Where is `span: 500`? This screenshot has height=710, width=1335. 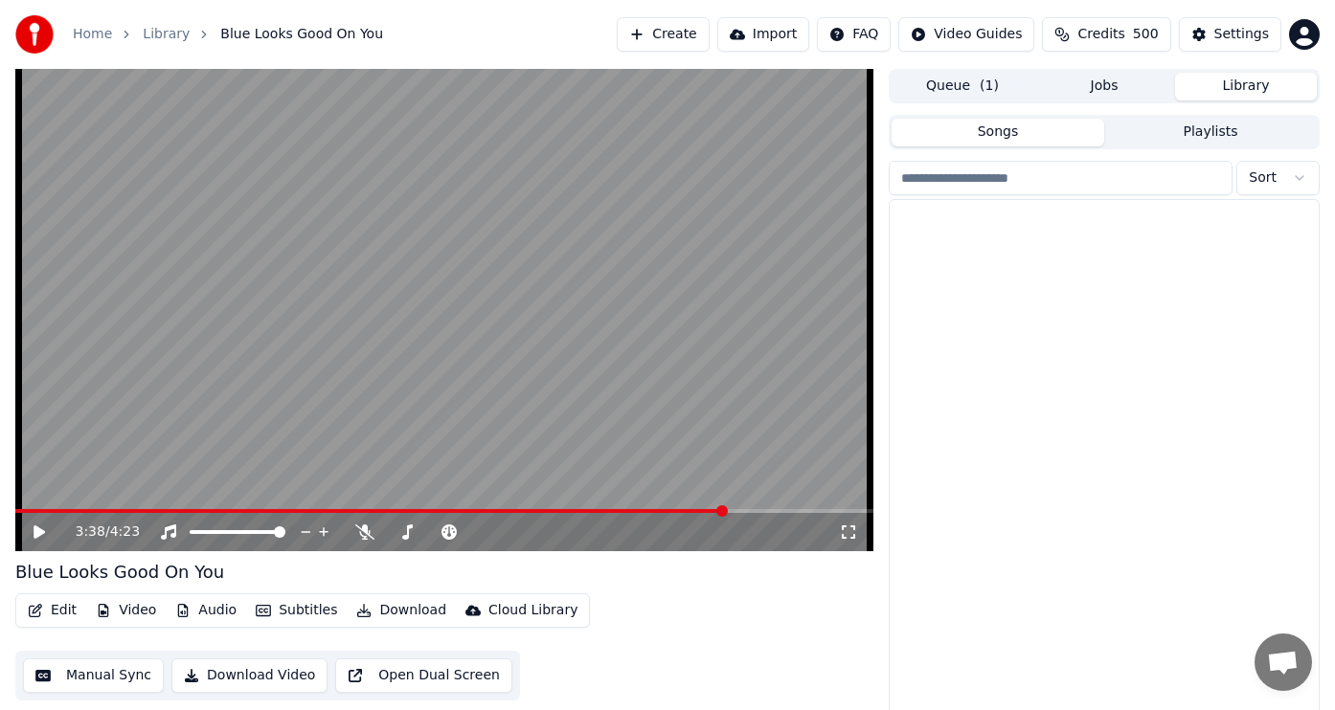 span: 500 is located at coordinates (1145, 34).